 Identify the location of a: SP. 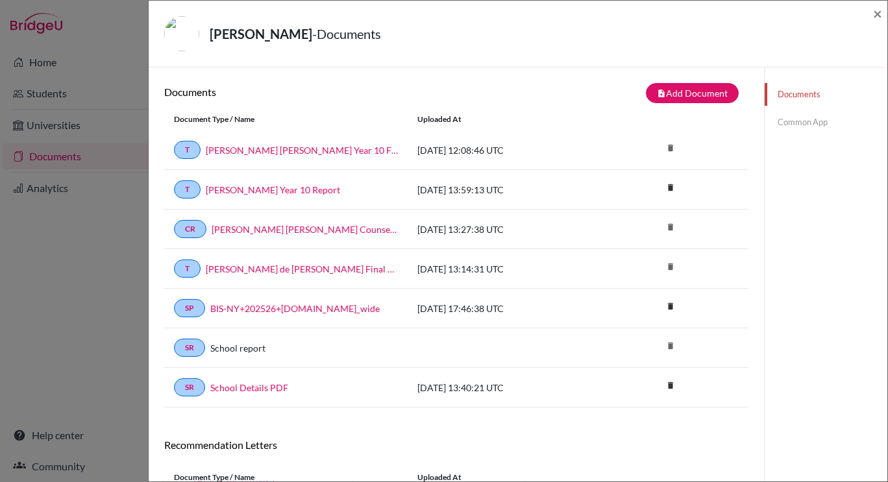
(189, 308).